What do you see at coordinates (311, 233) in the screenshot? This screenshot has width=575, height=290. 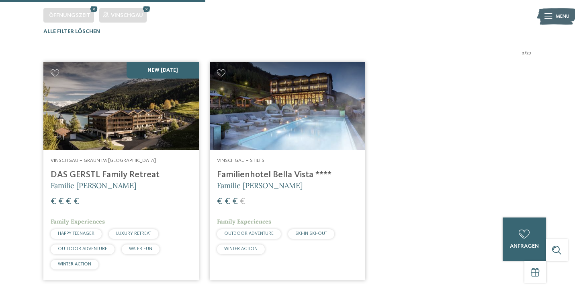 I see `span: SKI-IN SKI-OUT` at bounding box center [311, 233].